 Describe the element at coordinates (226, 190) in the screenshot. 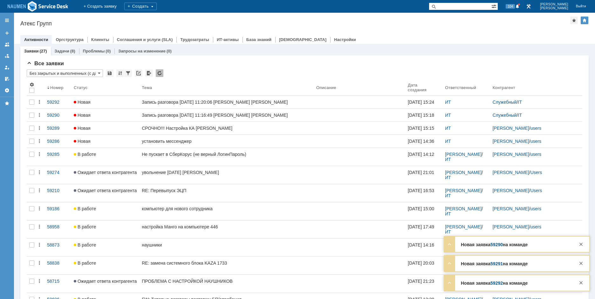

I see `div: RE: Перевыпуск ЭЦП` at that location.